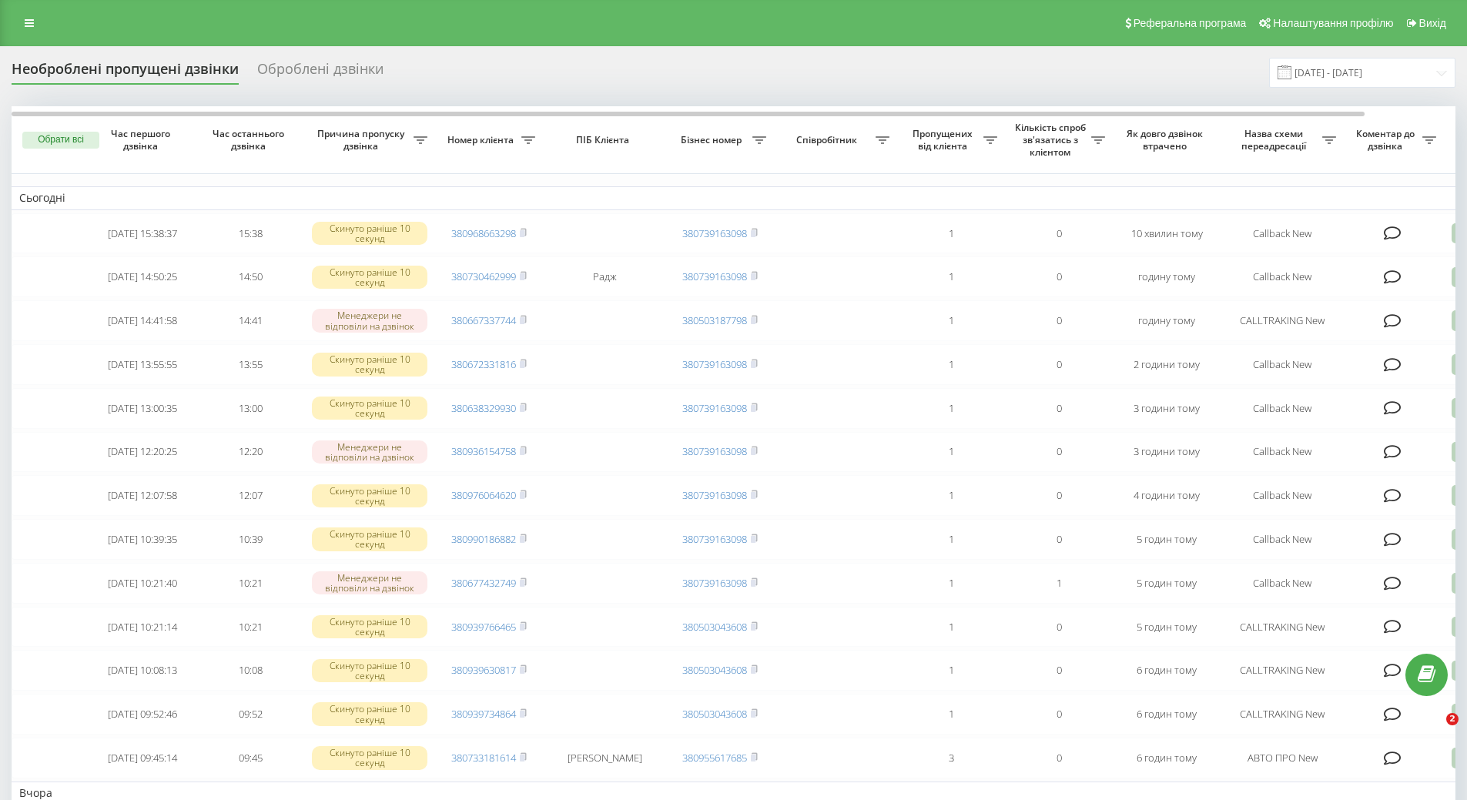  What do you see at coordinates (1052, 139) in the screenshot?
I see `span: Кількість спроб зв'язатись з клієнтом` at bounding box center [1052, 139].